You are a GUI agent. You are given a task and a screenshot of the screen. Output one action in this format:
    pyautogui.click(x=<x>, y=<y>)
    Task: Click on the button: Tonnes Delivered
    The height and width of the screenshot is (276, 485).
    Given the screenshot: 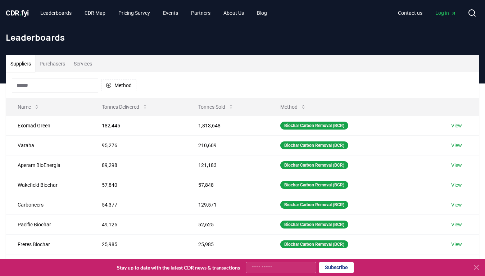 What is the action you would take?
    pyautogui.click(x=125, y=107)
    